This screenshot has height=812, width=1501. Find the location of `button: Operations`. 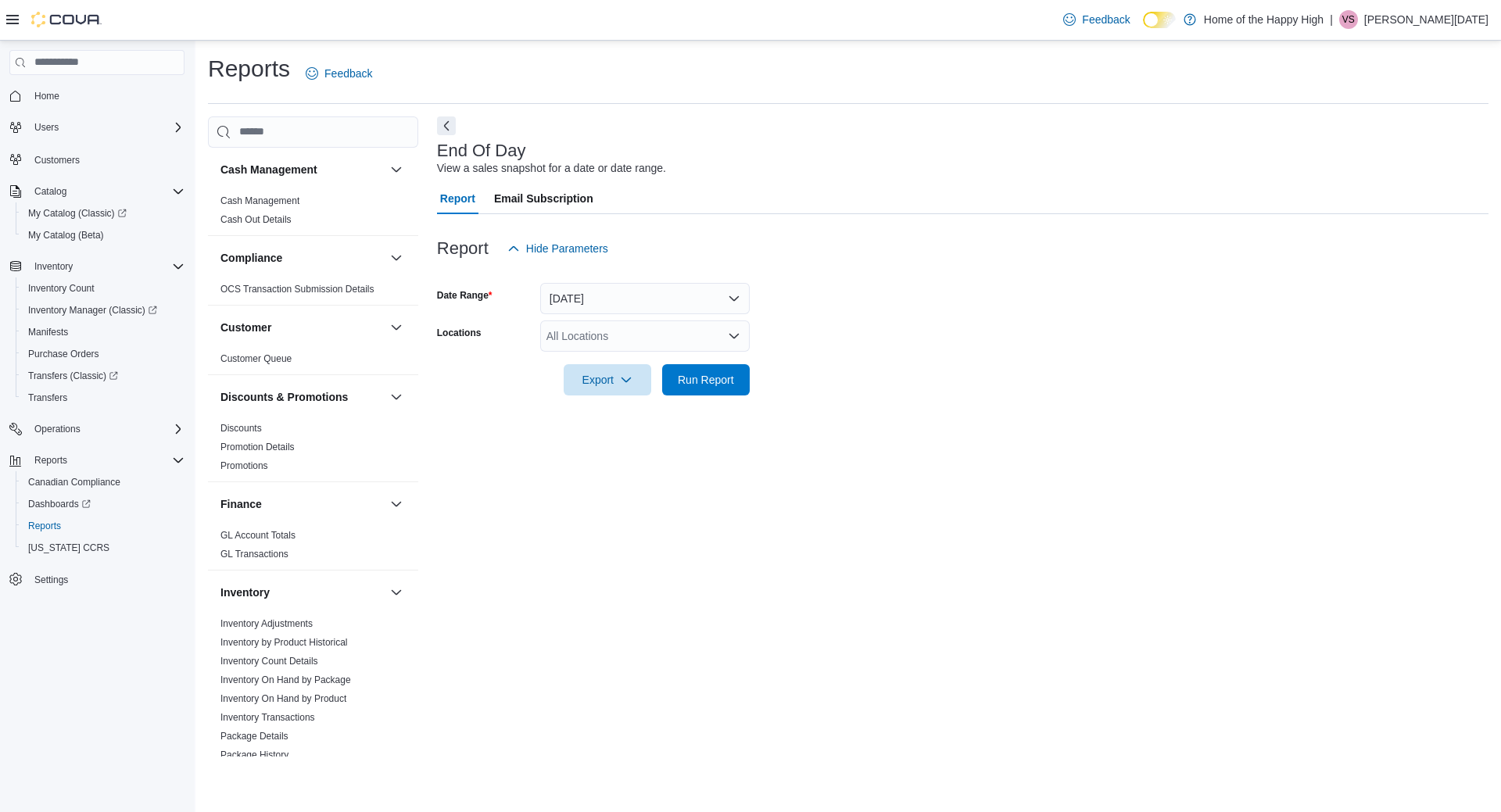

button: Operations is located at coordinates (97, 429).